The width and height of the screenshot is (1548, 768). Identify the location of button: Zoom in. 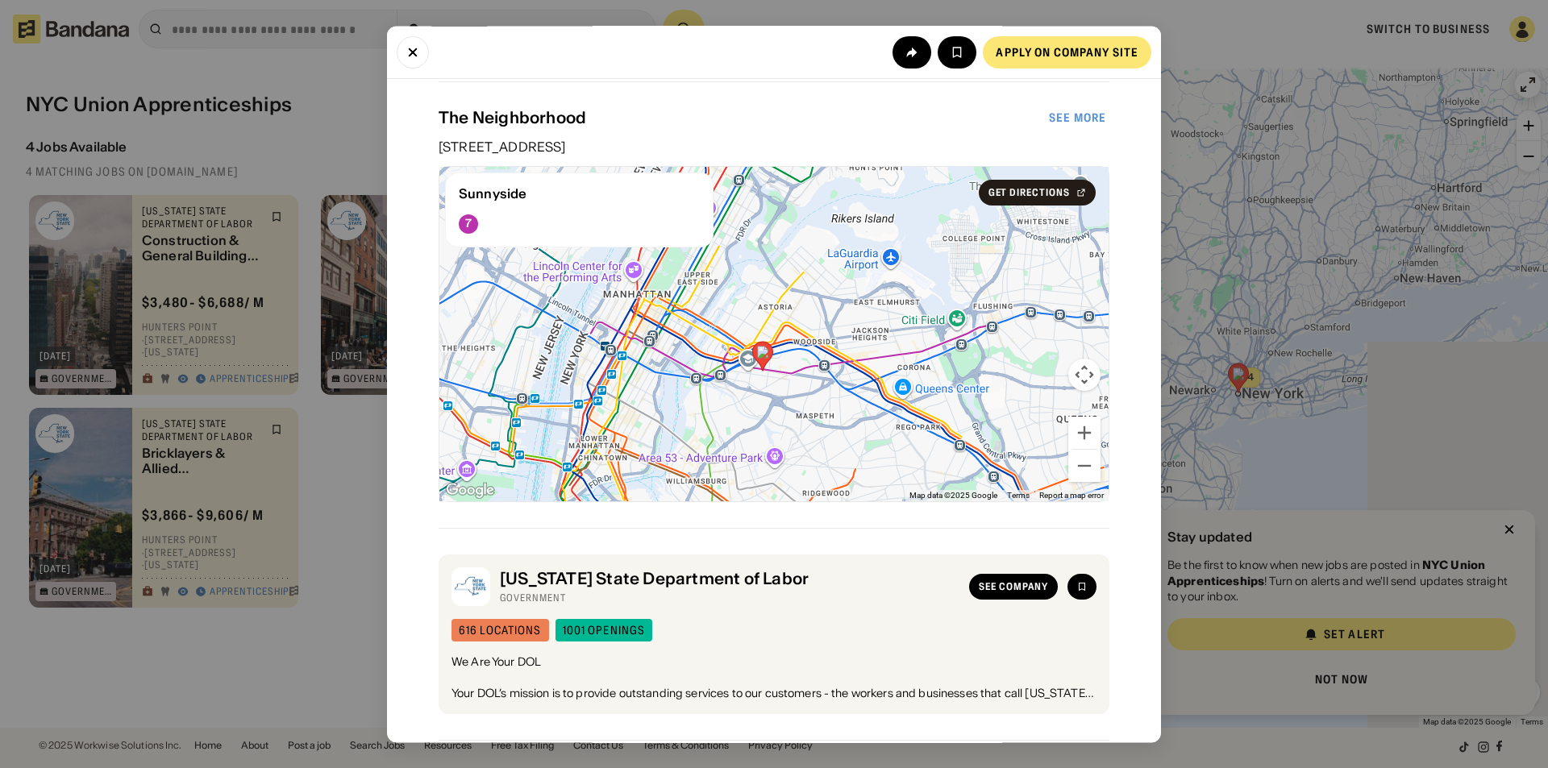
(1084, 433).